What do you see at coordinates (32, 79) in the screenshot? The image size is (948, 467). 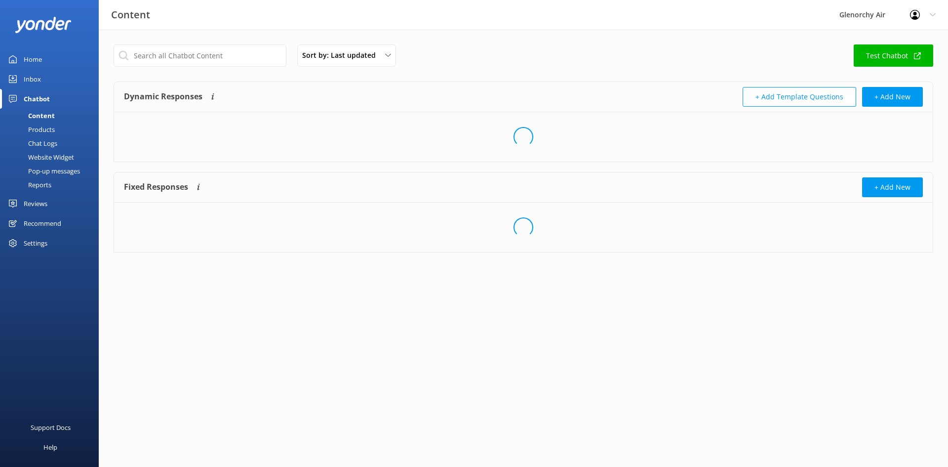 I see `div: Inbox` at bounding box center [32, 79].